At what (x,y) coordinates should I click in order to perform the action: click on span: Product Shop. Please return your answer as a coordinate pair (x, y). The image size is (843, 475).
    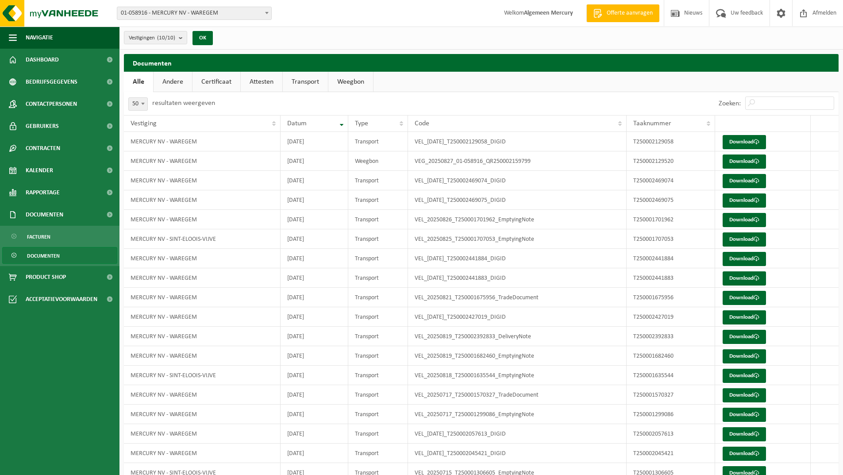
    Looking at the image, I should click on (46, 277).